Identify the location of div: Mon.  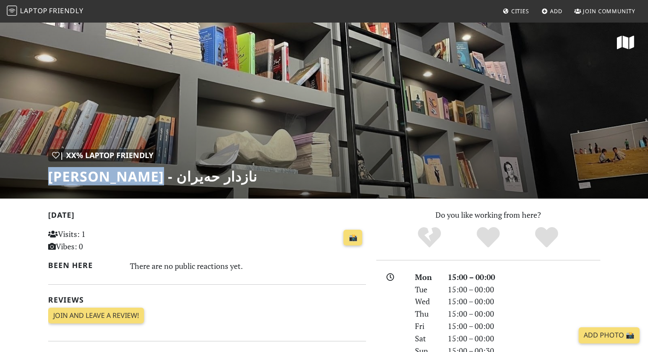
(426, 277).